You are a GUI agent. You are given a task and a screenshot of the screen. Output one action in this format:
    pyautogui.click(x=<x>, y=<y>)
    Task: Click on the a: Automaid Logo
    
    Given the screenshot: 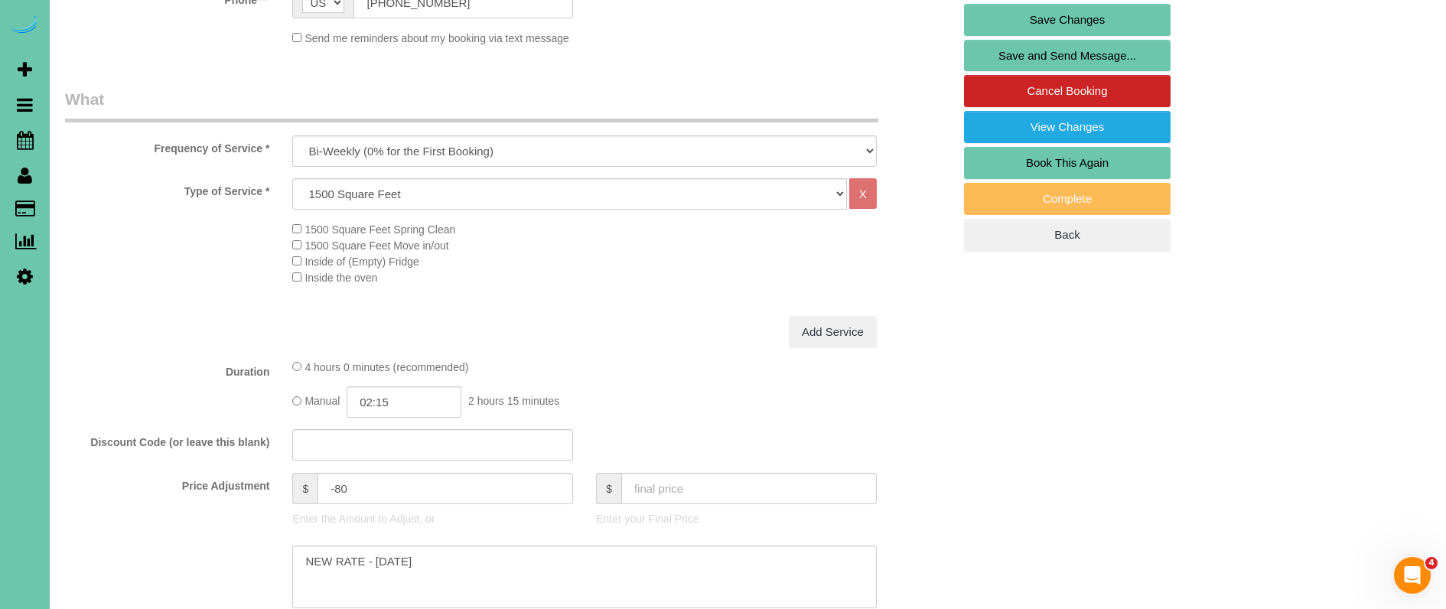 What is the action you would take?
    pyautogui.click(x=24, y=26)
    